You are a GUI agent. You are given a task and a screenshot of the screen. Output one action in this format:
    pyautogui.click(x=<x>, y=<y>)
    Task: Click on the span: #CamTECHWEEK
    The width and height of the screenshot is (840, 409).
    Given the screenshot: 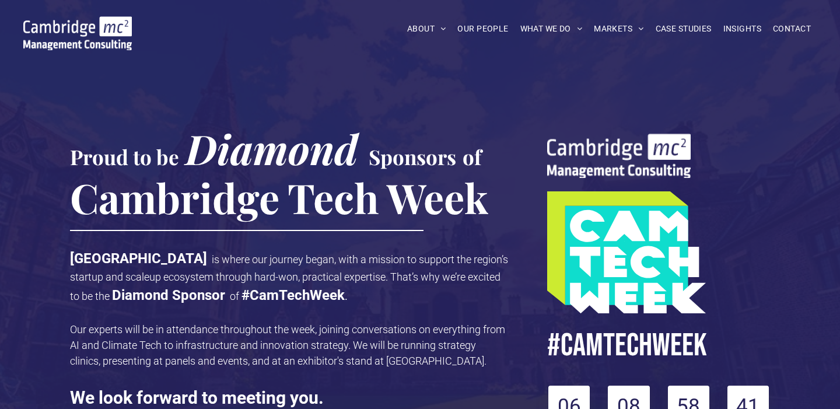 What is the action you would take?
    pyautogui.click(x=627, y=345)
    